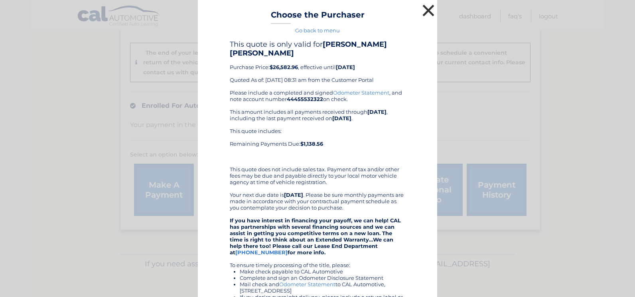 This screenshot has height=297, width=635. I want to click on strong: If you have interest in financing your payoff, we can help! CAL has partnerships with several fin..., so click(315, 236).